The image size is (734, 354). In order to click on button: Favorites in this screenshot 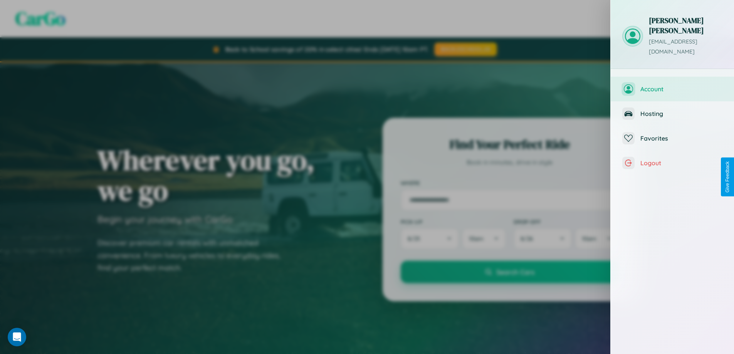, I will do `click(672, 138)`.